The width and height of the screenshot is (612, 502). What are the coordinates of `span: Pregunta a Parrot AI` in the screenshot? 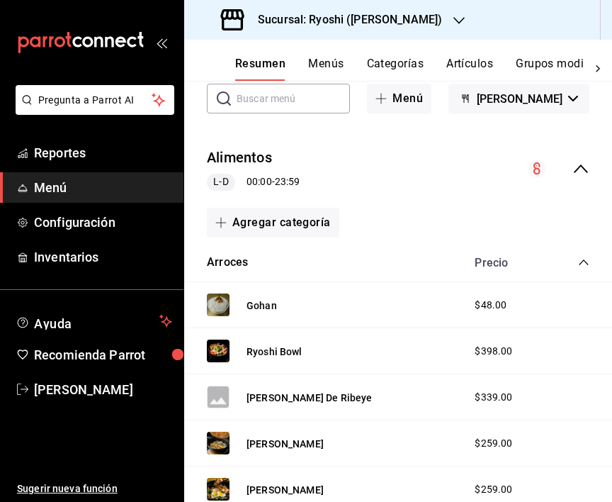 It's located at (95, 100).